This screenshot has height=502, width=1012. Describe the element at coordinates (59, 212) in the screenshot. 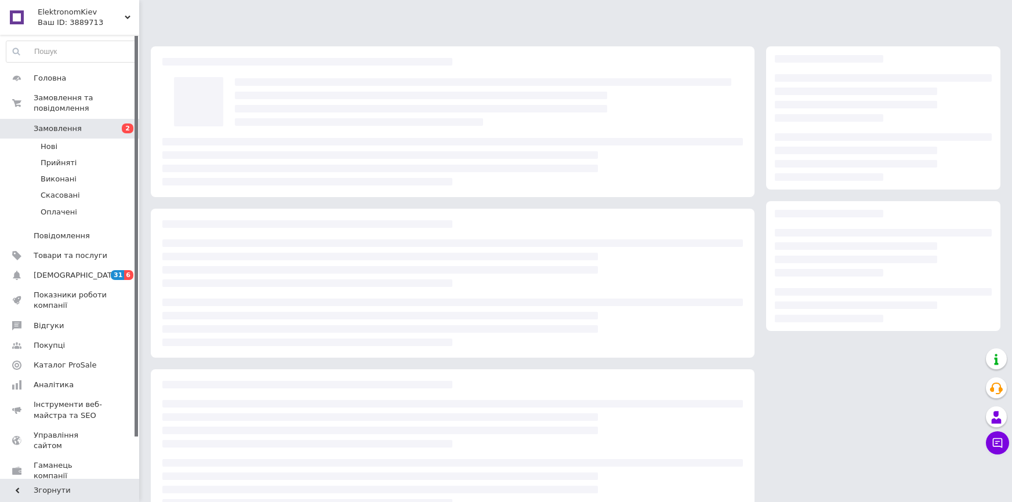

I see `span: Оплачені` at that location.